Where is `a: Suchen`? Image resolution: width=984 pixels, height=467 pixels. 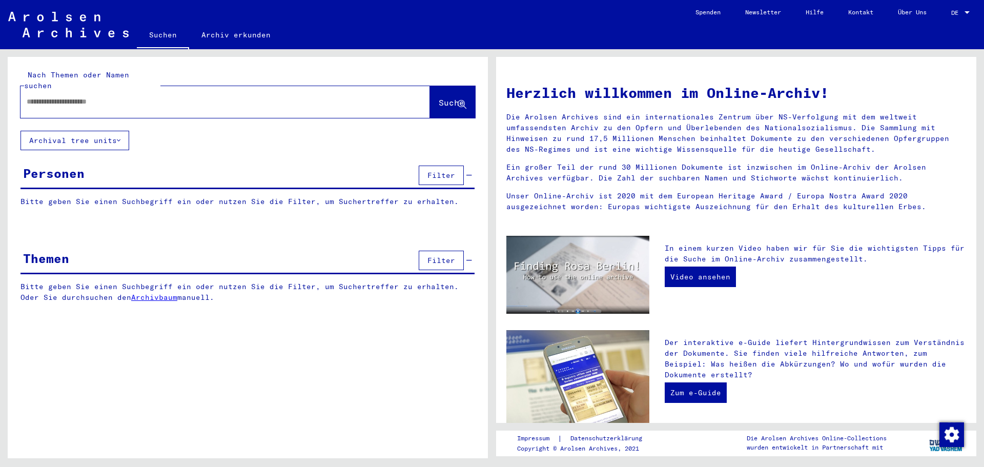
a: Suchen is located at coordinates (163, 36).